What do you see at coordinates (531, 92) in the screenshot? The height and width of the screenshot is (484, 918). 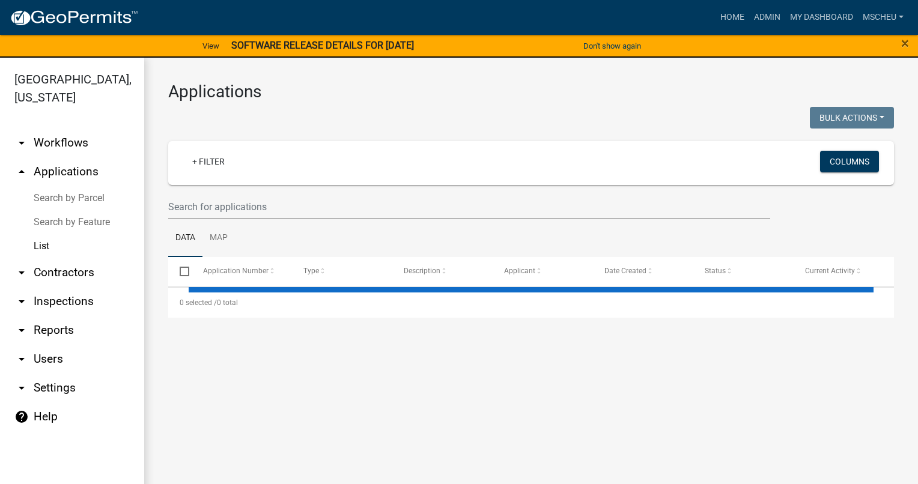 I see `h3: Applications` at bounding box center [531, 92].